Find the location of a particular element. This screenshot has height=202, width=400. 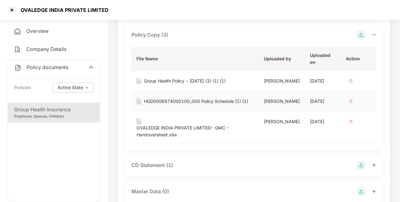

div: Master Data (0) is located at coordinates (150, 192).